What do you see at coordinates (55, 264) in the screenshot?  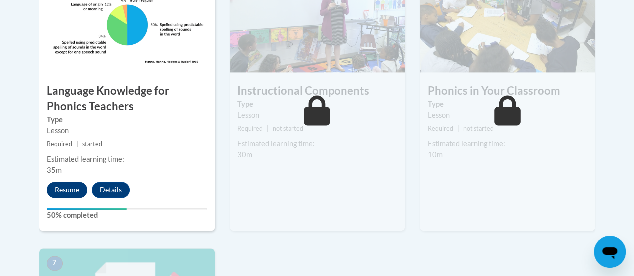 I see `span: 7` at bounding box center [55, 264].